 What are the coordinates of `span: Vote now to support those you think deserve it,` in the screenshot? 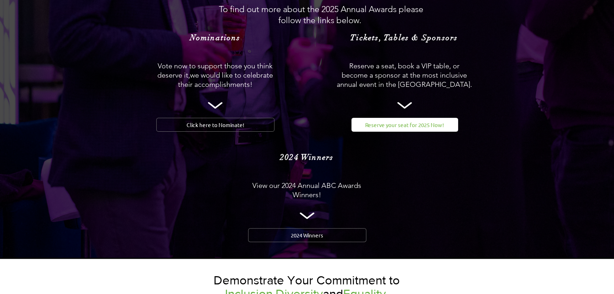 It's located at (215, 70).